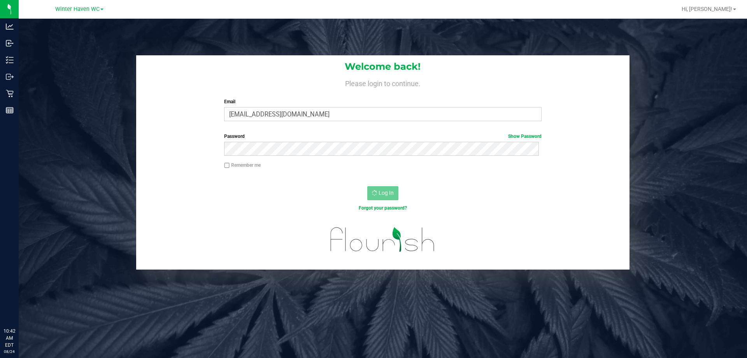 The width and height of the screenshot is (747, 358). Describe the element at coordinates (383, 83) in the screenshot. I see `h4: Please login to continue.` at that location.